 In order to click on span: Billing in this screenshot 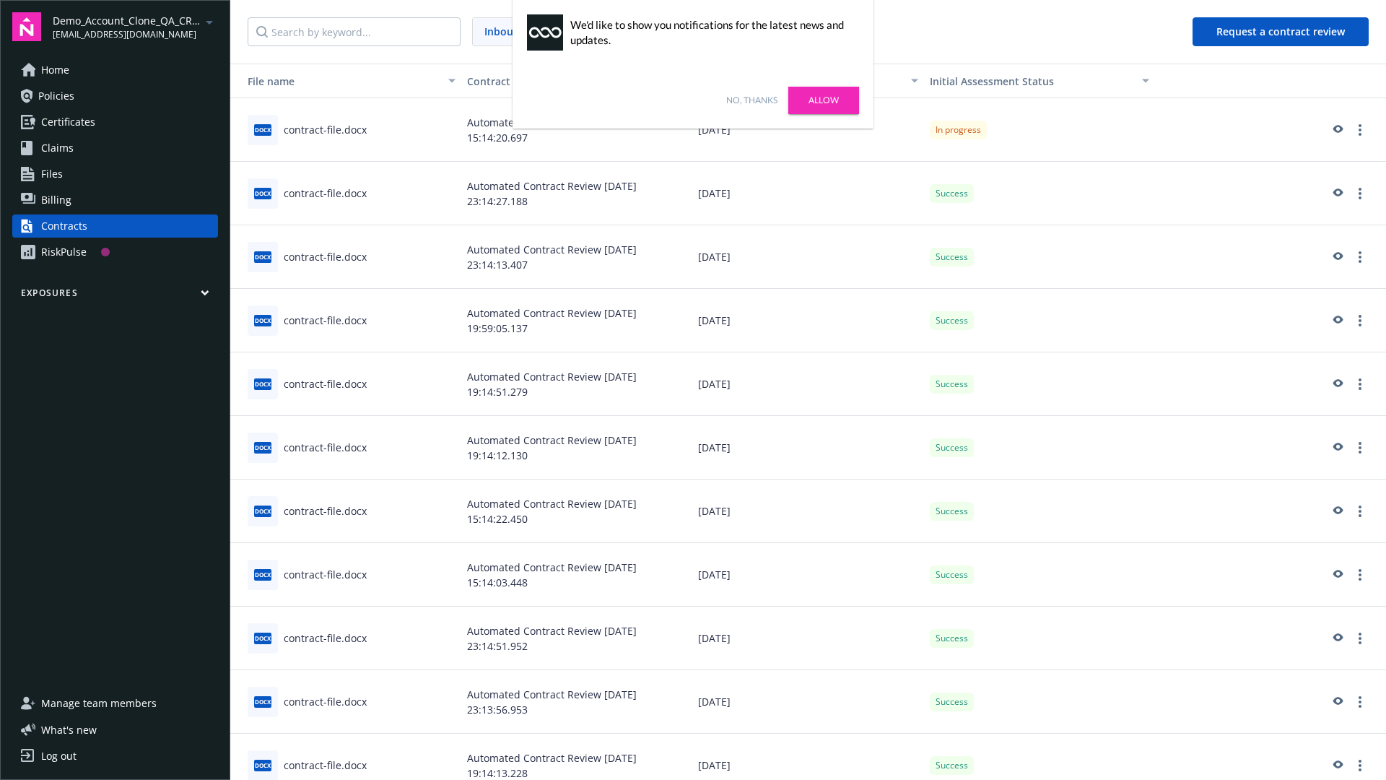, I will do `click(56, 200)`.